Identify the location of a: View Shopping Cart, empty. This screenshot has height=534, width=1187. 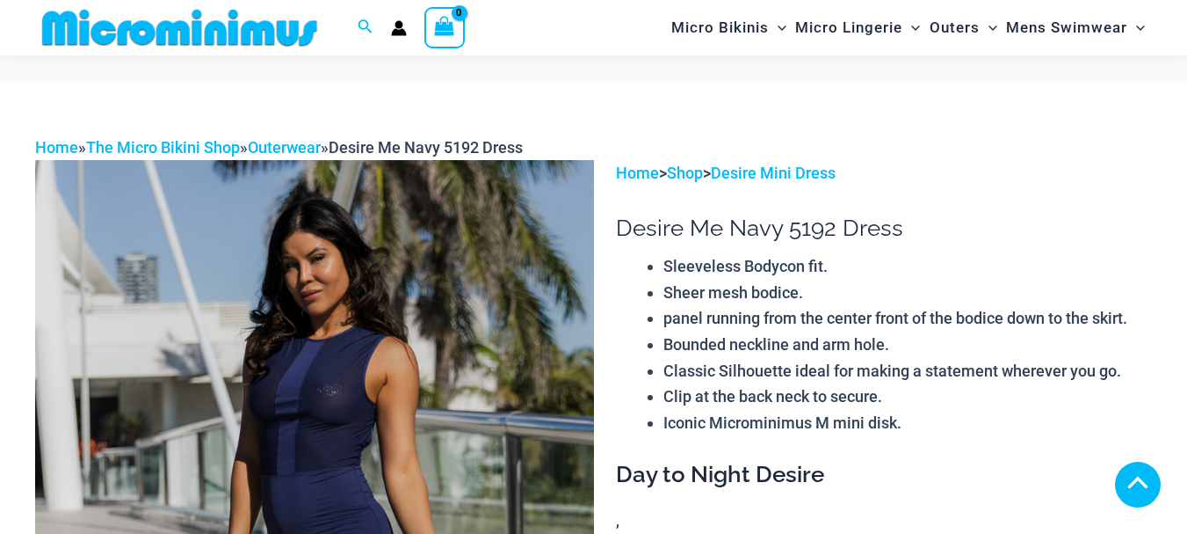
(445, 27).